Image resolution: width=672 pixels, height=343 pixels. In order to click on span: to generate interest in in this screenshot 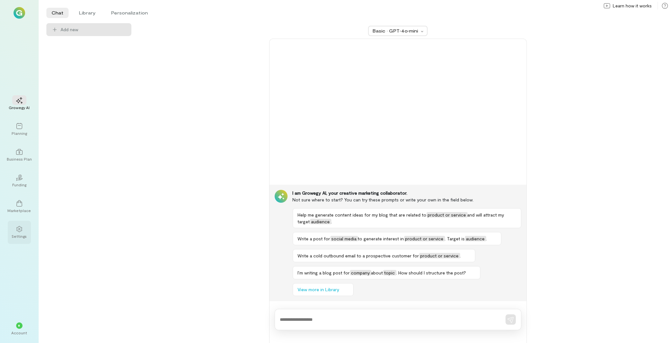, I will do `click(381, 239)`.